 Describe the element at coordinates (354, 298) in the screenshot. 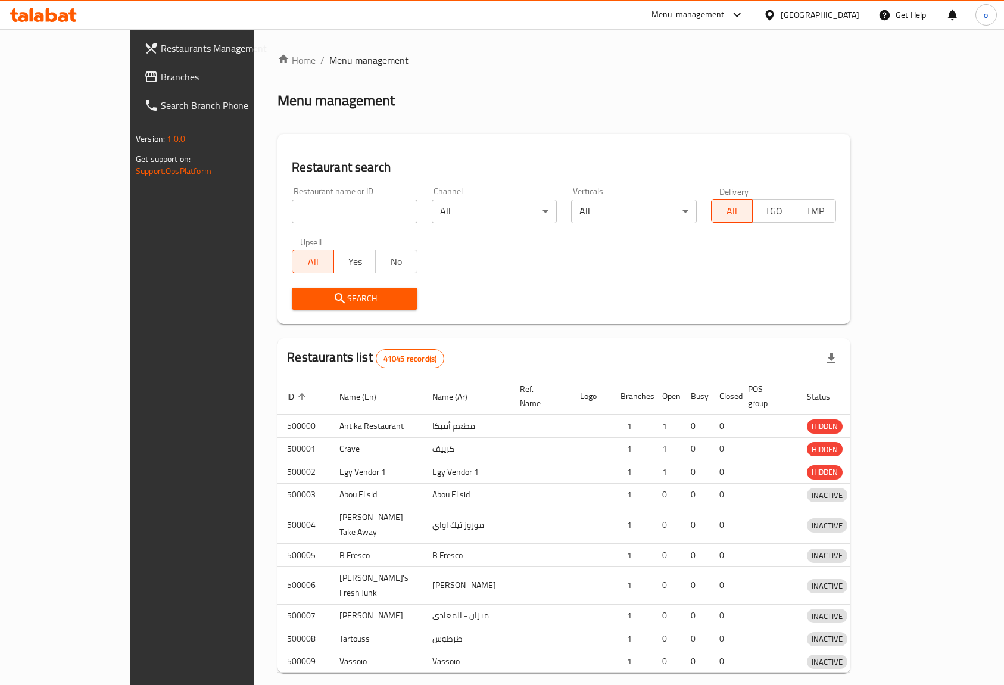

I see `button: Search` at that location.